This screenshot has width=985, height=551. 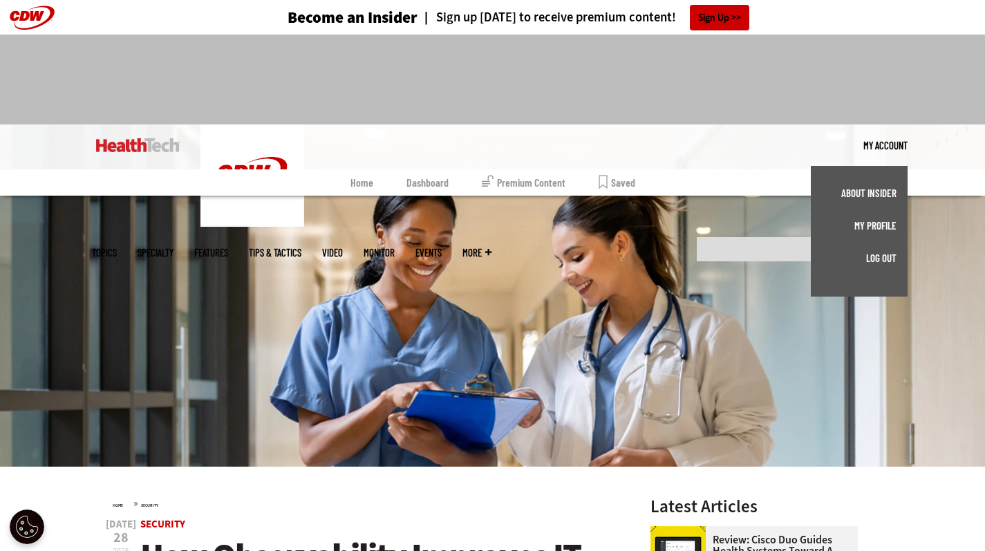 I want to click on a: Premium Content, so click(x=523, y=182).